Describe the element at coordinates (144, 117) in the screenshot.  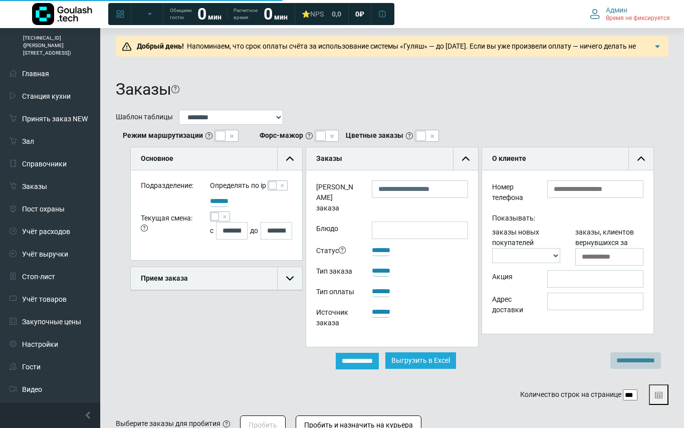
I see `label: Шаблон таблицы` at that location.